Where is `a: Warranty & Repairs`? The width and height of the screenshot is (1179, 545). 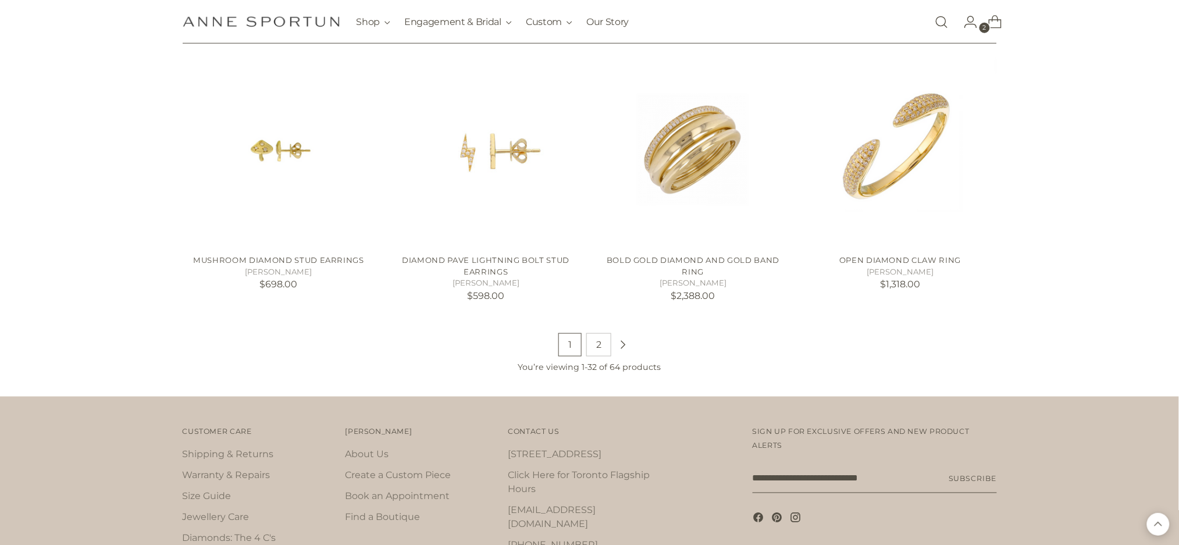
a: Warranty & Repairs is located at coordinates (226, 475).